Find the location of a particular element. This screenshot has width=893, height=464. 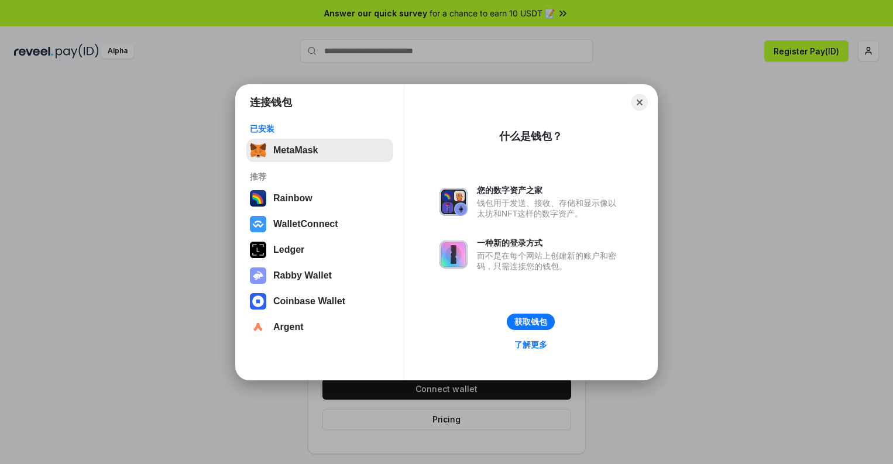

img: svg+xml,%3Csvg%20width%3D%22120%22%20height%3D%22120%22%20viewBox%3D%220%200%20120%20120%22%20fil... is located at coordinates (258, 198).